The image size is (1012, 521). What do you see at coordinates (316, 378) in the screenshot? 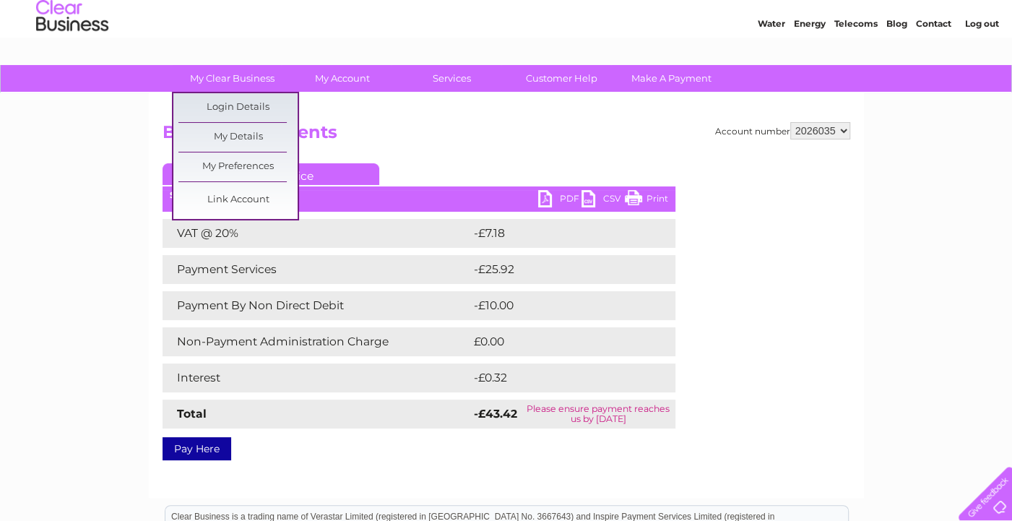
I see `td: Interest` at bounding box center [316, 378].